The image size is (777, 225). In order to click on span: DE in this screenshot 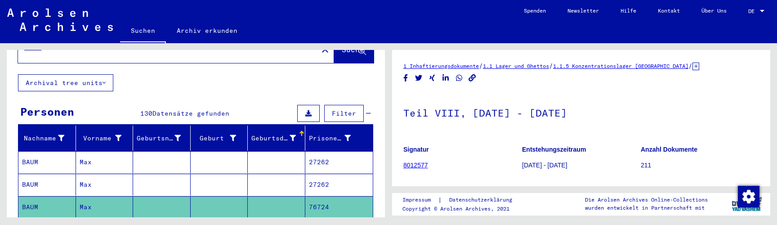, I will do `click(753, 11)`.